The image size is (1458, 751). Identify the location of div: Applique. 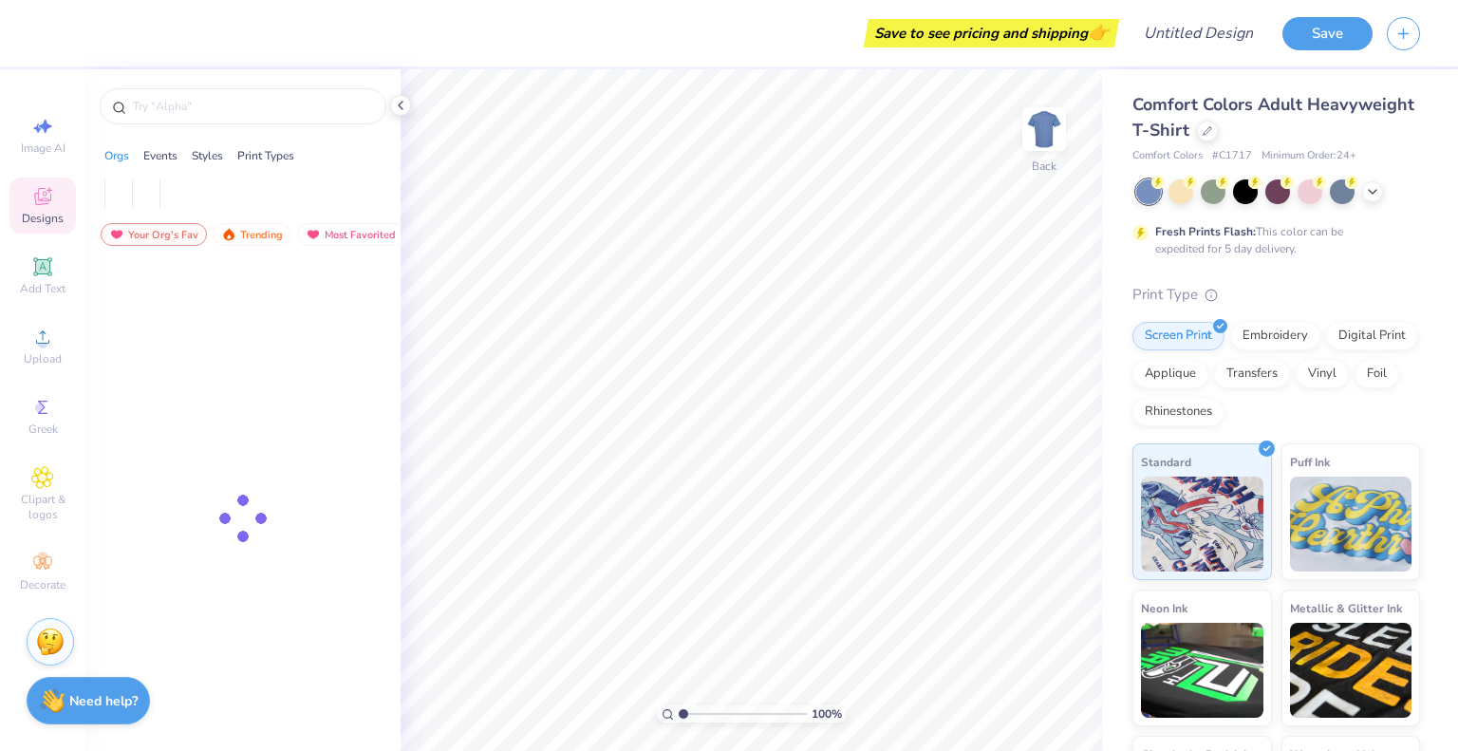
(1170, 374).